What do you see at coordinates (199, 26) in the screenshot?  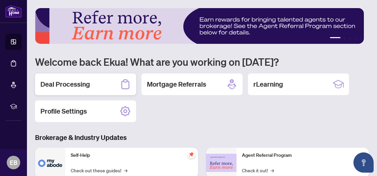 I see `img: Slide 0` at bounding box center [199, 26].